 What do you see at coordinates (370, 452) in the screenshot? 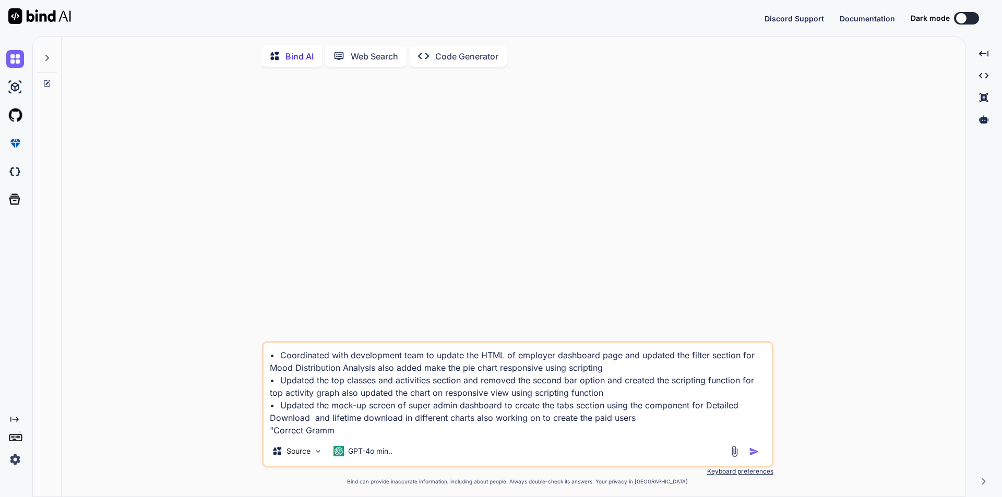
I see `p: GPT-4o min..` at bounding box center [370, 452].